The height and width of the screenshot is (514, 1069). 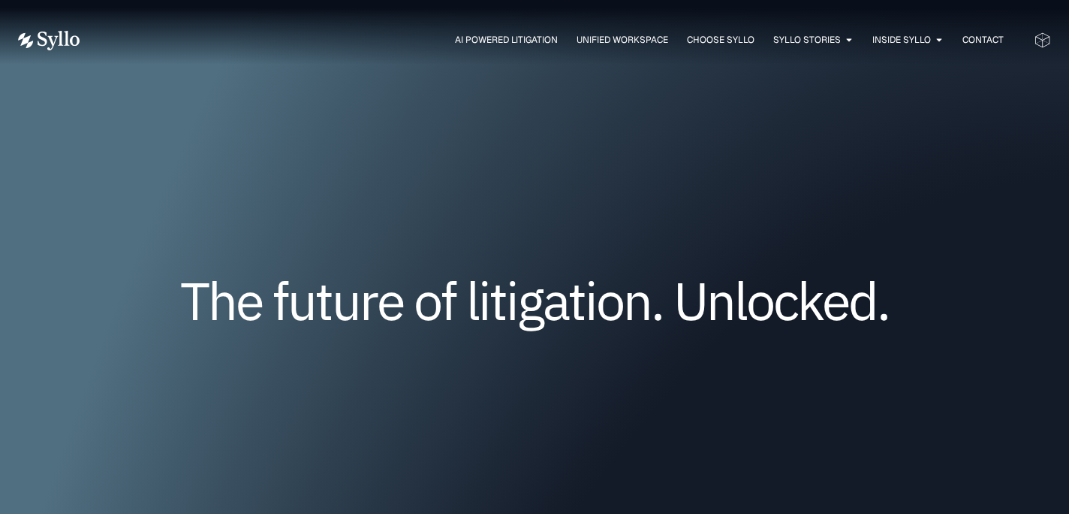 I want to click on a: Contact, so click(x=983, y=40).